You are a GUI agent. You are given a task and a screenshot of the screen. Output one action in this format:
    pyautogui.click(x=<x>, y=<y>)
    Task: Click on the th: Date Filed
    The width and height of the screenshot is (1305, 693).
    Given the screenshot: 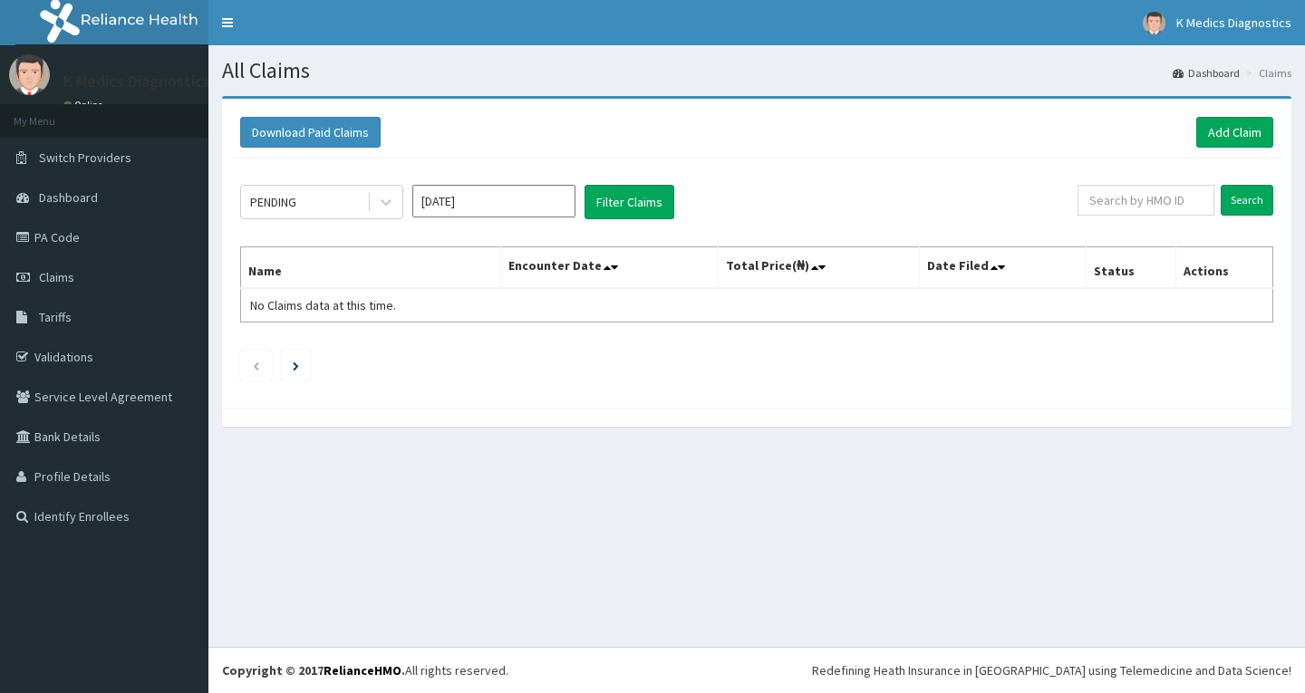 What is the action you would take?
    pyautogui.click(x=1002, y=268)
    